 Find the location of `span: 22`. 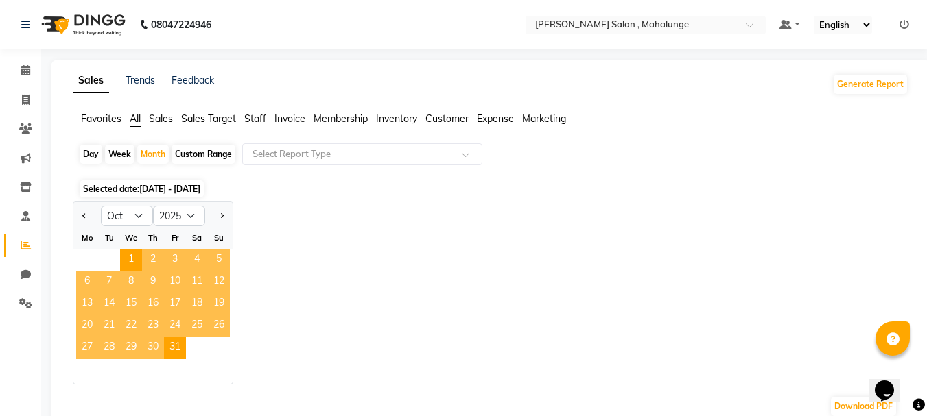

span: 22 is located at coordinates (131, 326).